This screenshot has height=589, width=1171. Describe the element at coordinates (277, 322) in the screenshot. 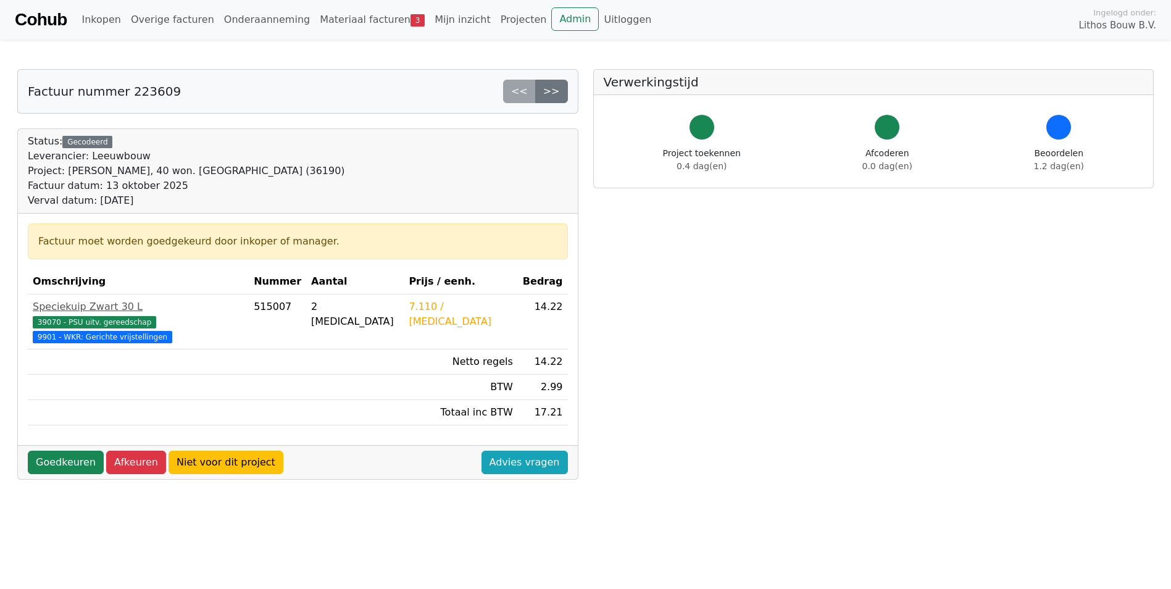

I see `td: 515007` at that location.